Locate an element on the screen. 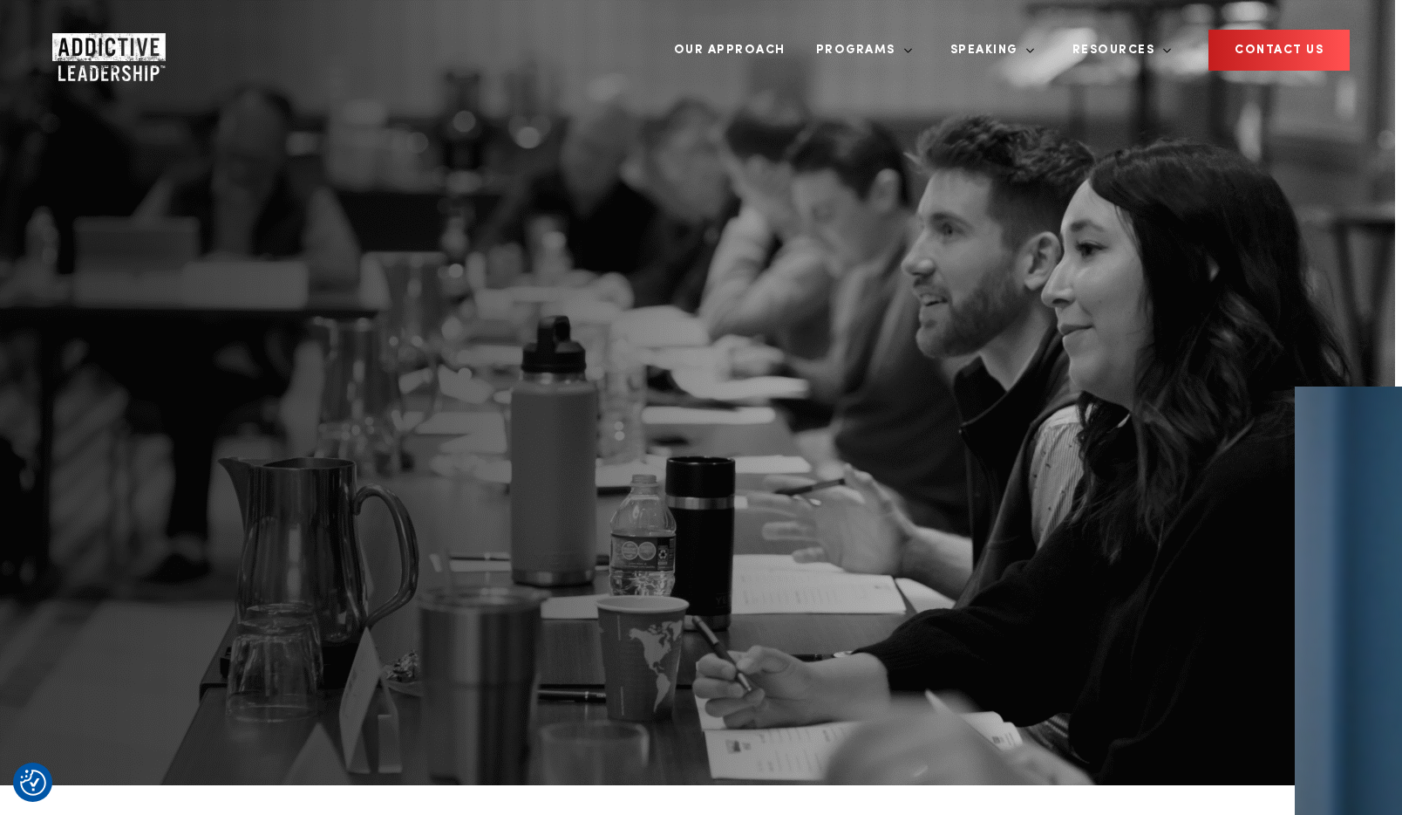  a: CONTACT US is located at coordinates (1279, 50).